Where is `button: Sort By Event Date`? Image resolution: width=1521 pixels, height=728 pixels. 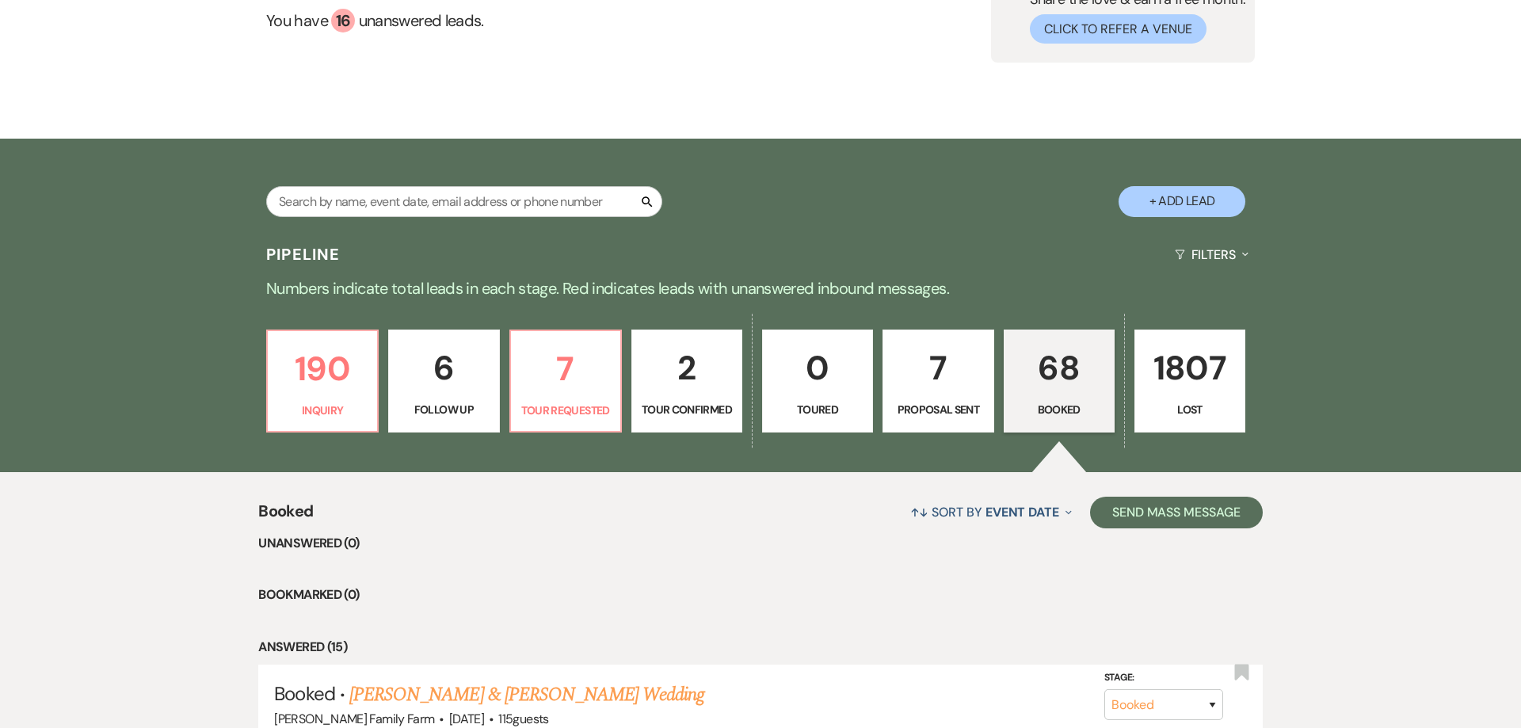 button: Sort By Event Date is located at coordinates (991, 512).